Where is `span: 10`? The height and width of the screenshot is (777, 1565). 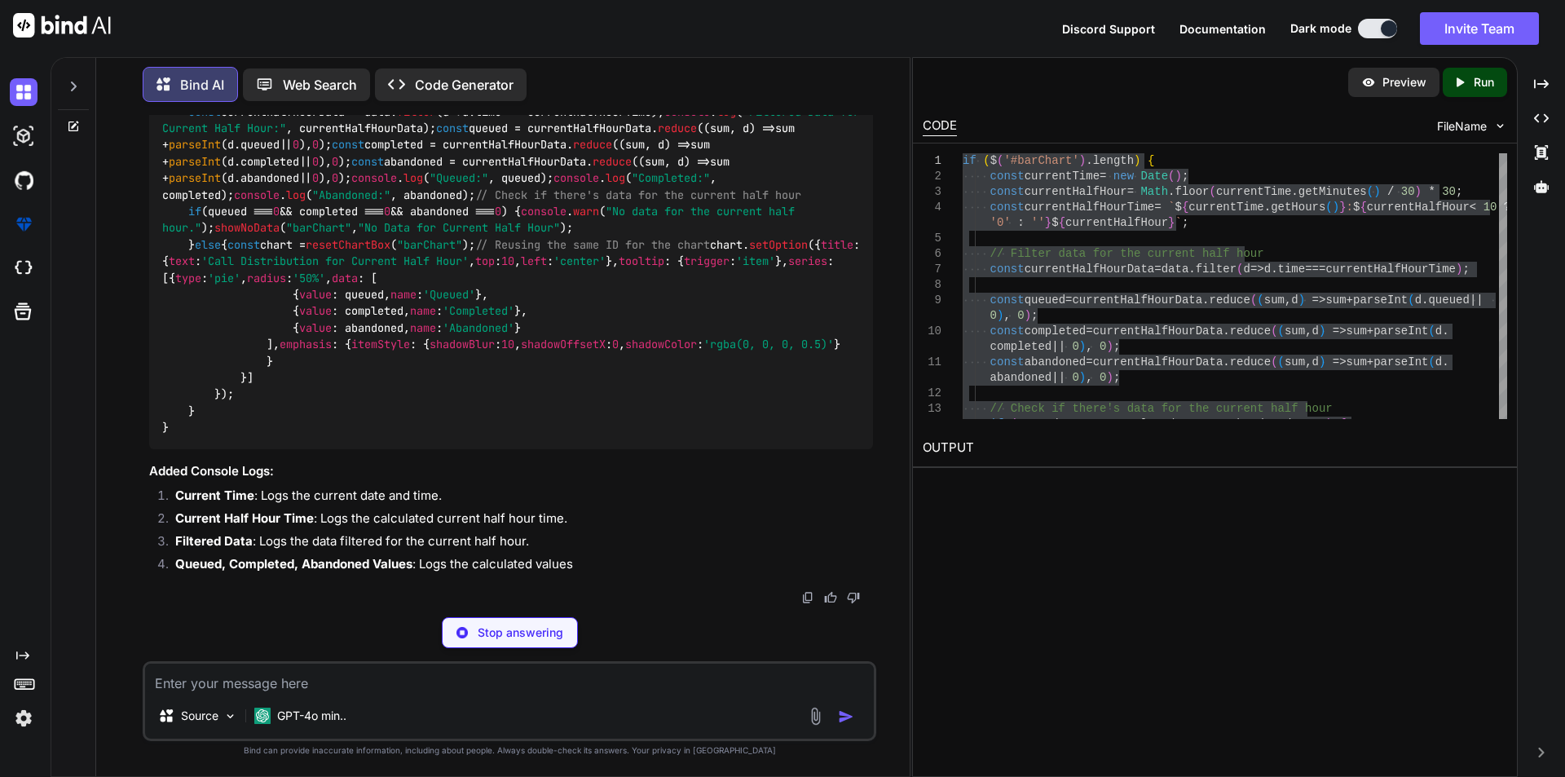 span: 10 is located at coordinates (508, 345).